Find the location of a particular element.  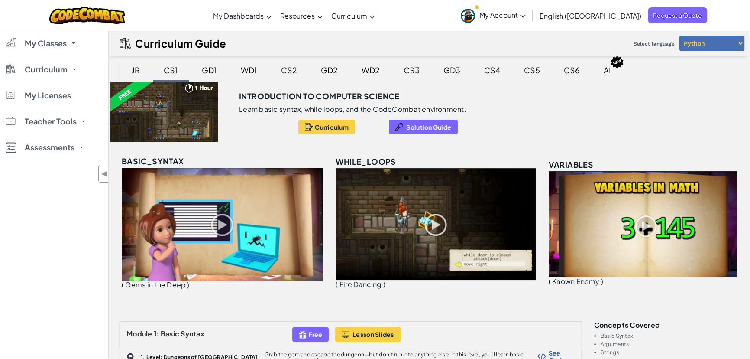

span: 1: is located at coordinates (156, 333).